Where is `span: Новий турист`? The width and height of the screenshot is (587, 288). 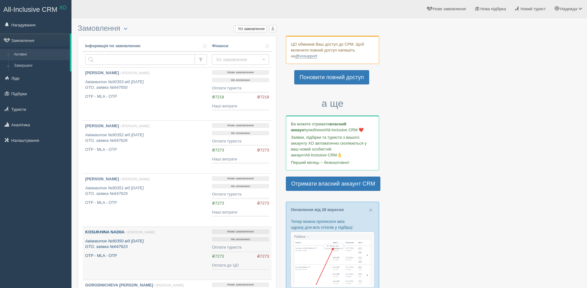 span: Новий турист is located at coordinates (533, 9).